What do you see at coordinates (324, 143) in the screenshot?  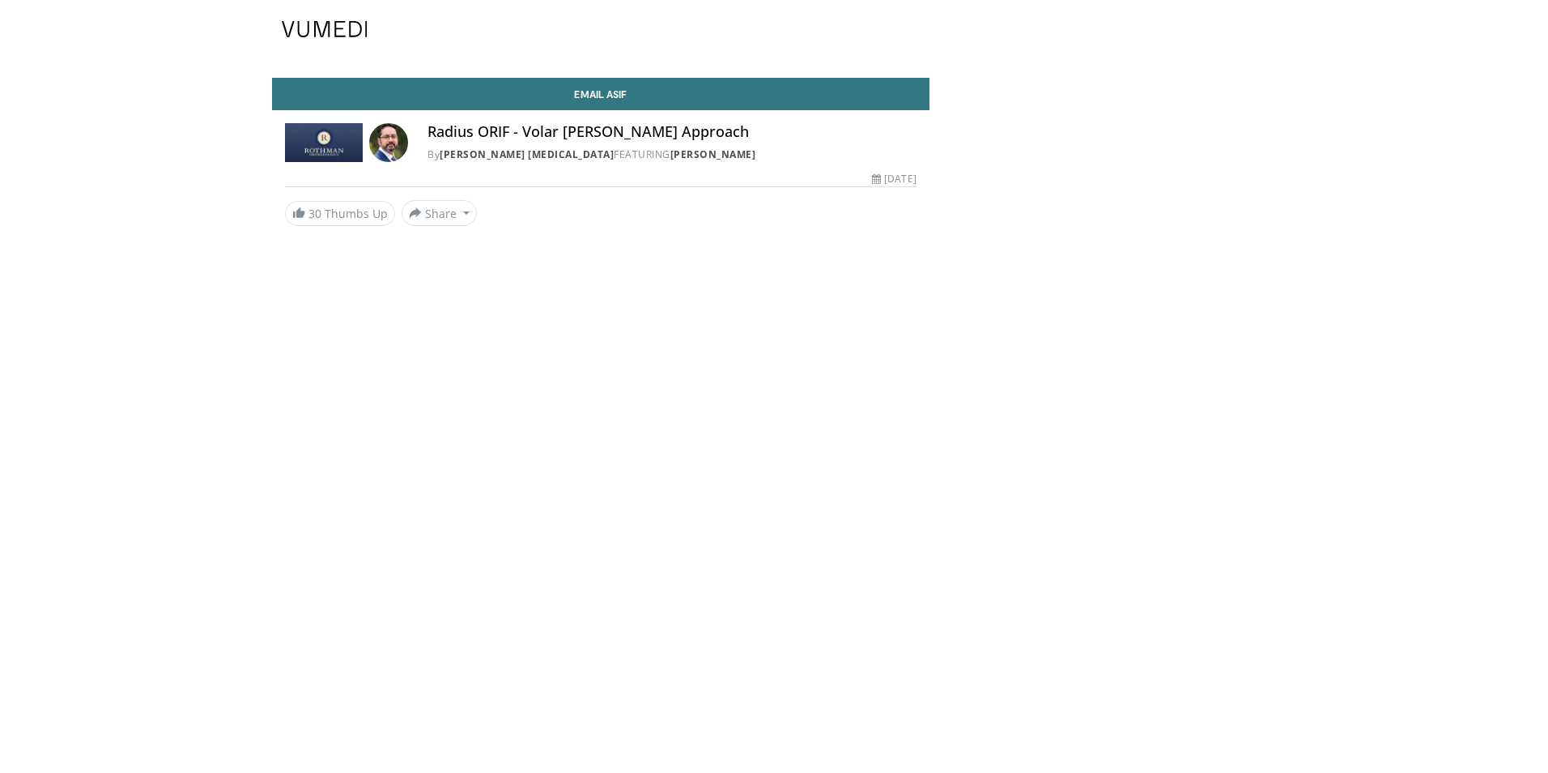 I see `img: Rothman Hand Surgery` at bounding box center [324, 143].